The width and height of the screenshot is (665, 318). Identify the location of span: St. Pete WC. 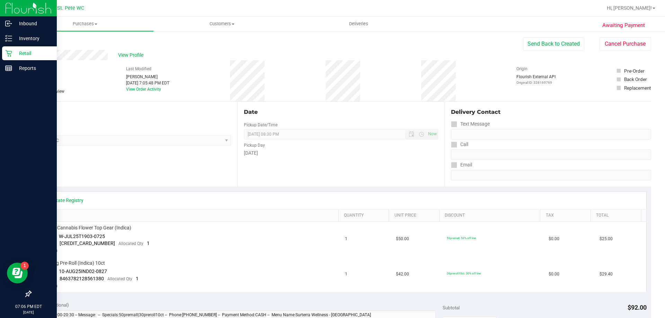
(71, 8).